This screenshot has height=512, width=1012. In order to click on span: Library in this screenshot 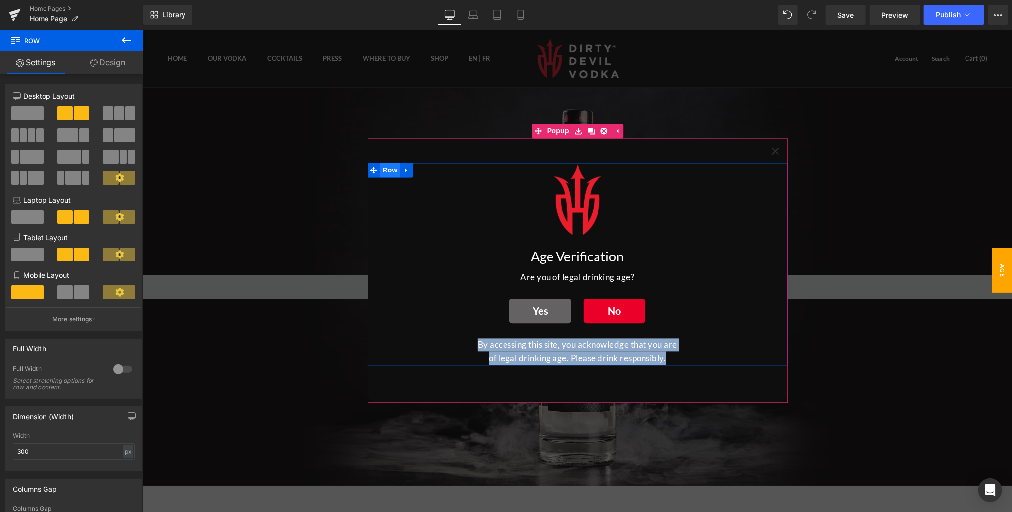, I will do `click(174, 15)`.